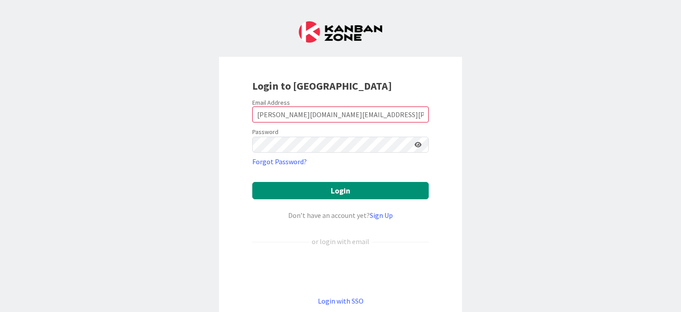 This screenshot has height=312, width=681. Describe the element at coordinates (341, 190) in the screenshot. I see `button: Login` at that location.